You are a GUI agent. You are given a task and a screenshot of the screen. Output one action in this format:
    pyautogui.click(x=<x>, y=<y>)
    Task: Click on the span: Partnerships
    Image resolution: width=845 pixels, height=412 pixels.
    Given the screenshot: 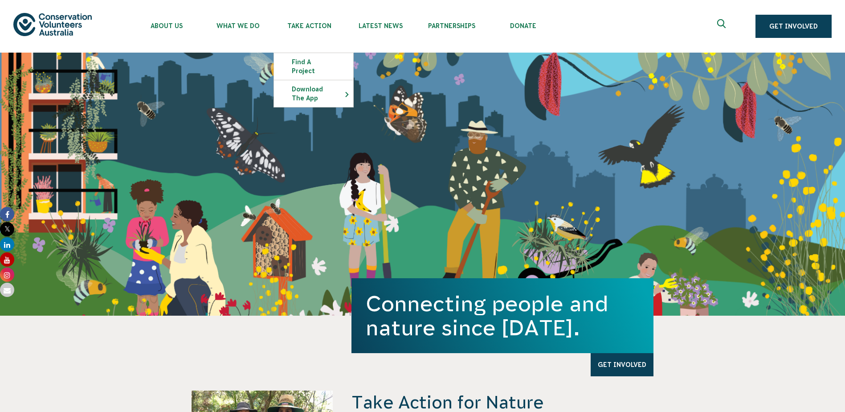 What is the action you would take?
    pyautogui.click(x=452, y=26)
    